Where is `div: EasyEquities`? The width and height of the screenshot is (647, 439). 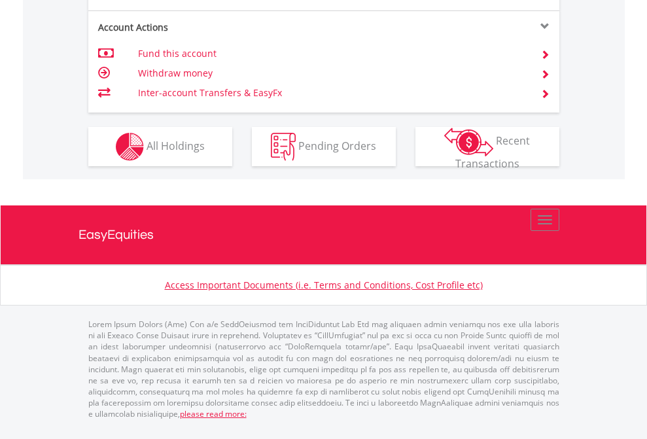 div: EasyEquities is located at coordinates (324, 235).